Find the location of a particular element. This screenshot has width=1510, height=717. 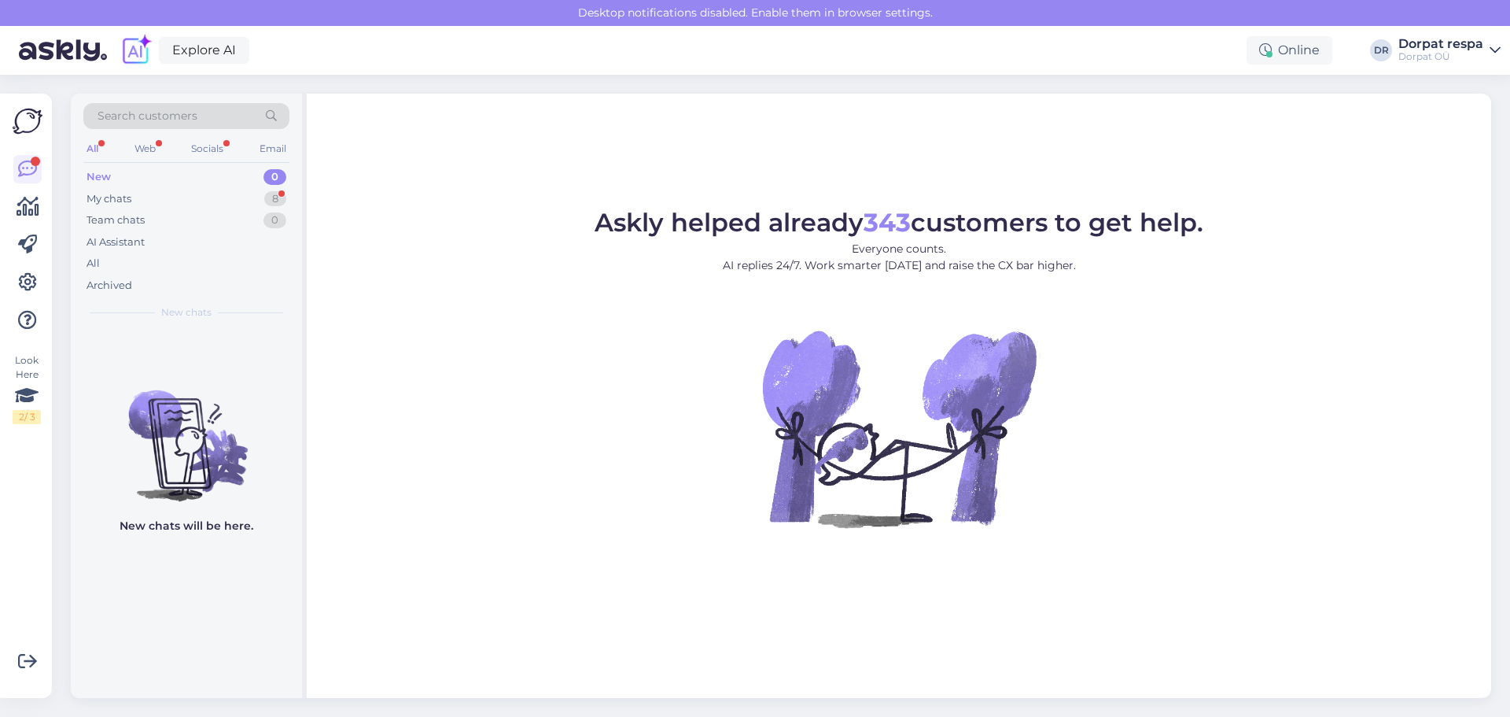

div: Online is located at coordinates (1289, 50).